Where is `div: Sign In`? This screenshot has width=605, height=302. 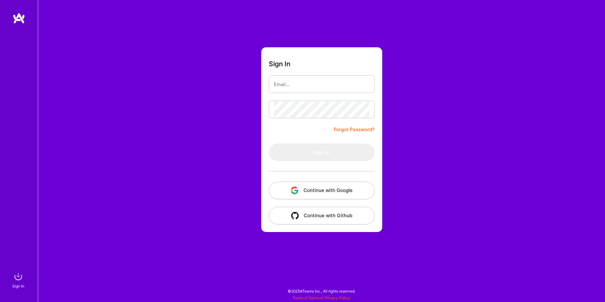 div: Sign In is located at coordinates (18, 286).